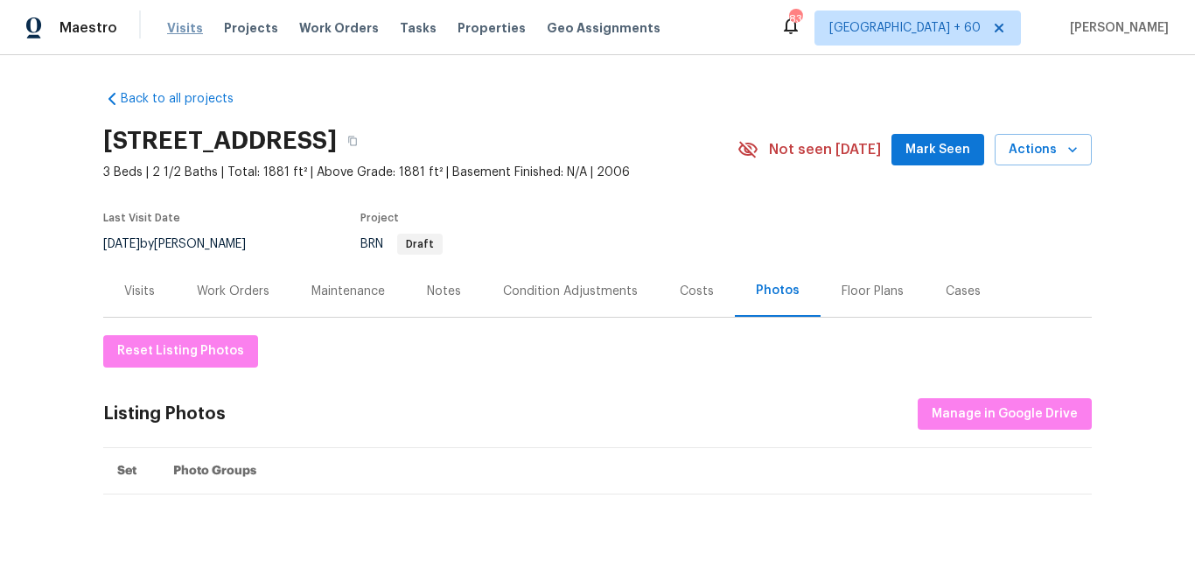 The width and height of the screenshot is (1195, 561). I want to click on span: Draft, so click(420, 244).